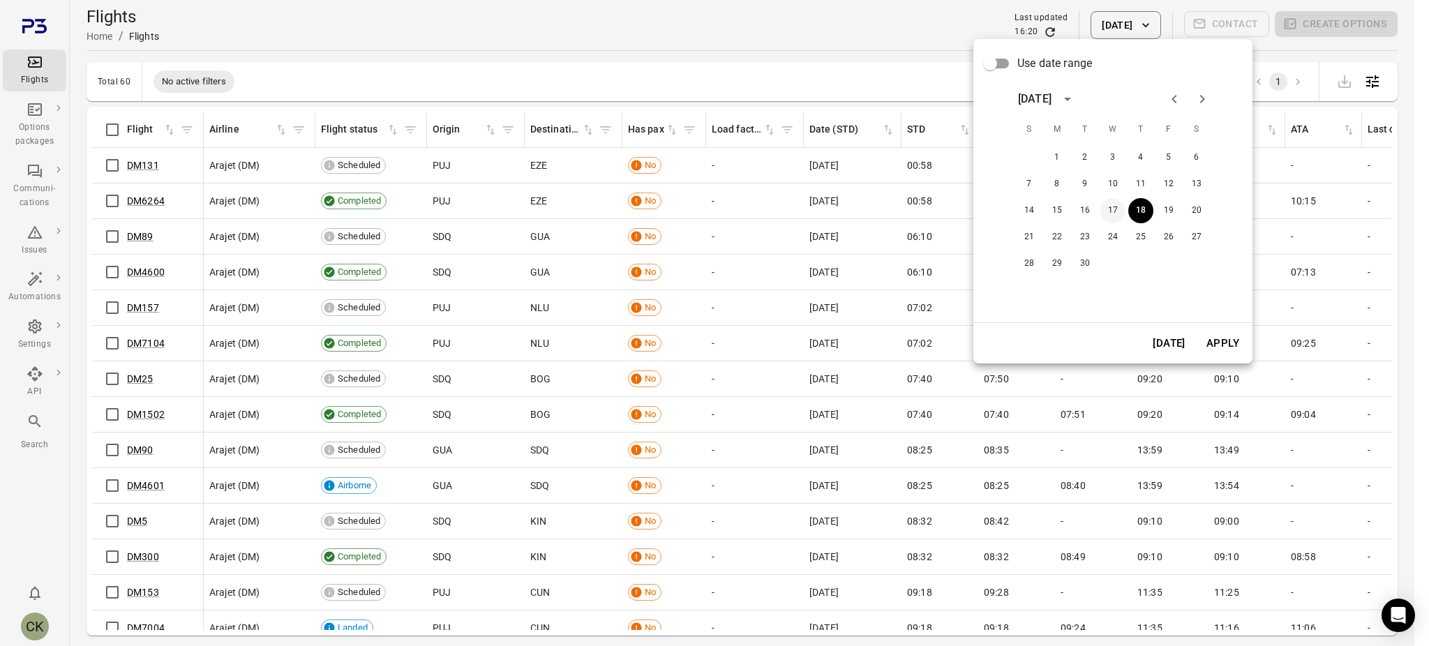 This screenshot has height=646, width=1429. Describe the element at coordinates (1141, 184) in the screenshot. I see `button: 11` at that location.